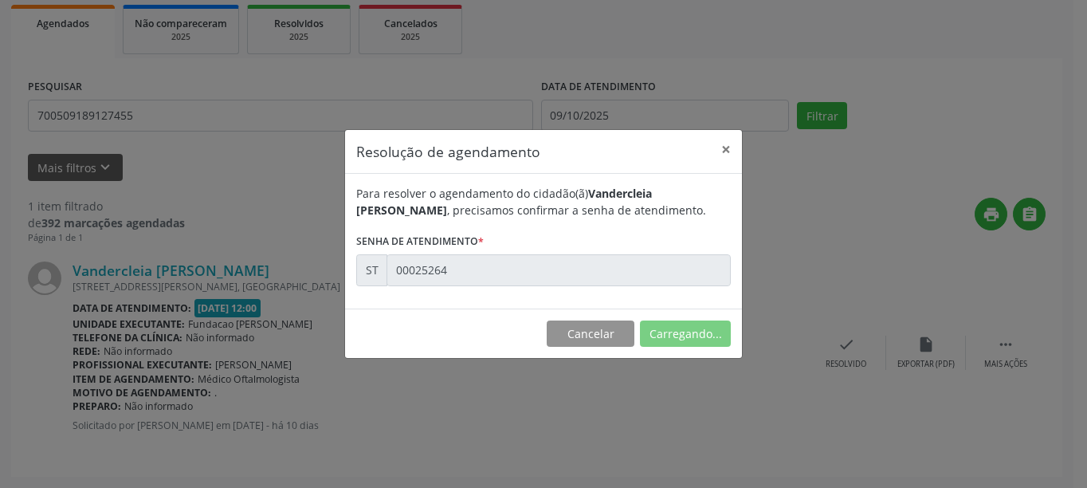  I want to click on button: Carregando..., so click(685, 334).